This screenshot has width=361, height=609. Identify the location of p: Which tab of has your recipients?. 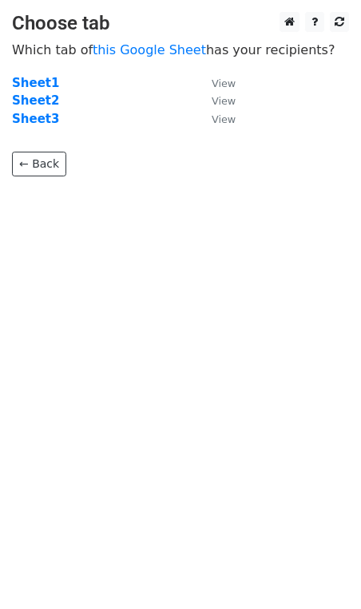
(180, 50).